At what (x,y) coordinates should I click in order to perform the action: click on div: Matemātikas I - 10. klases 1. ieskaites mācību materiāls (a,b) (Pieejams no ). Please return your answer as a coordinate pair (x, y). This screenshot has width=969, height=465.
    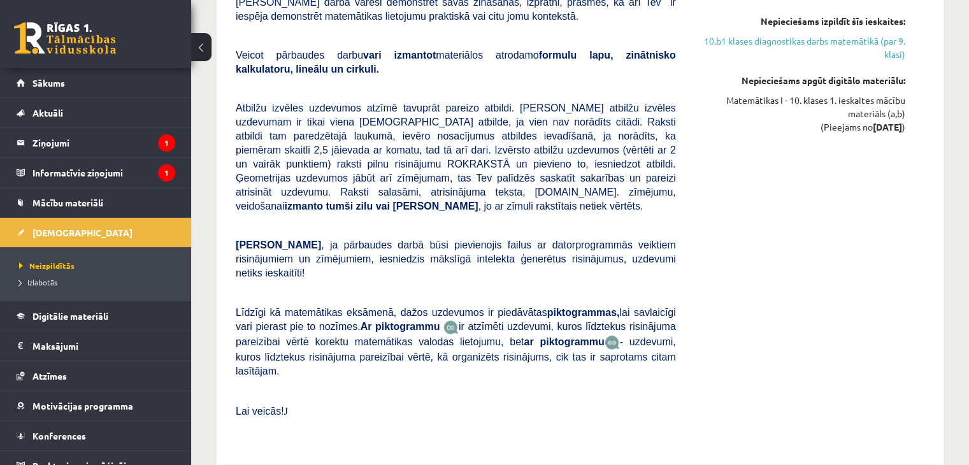
    Looking at the image, I should click on (800, 113).